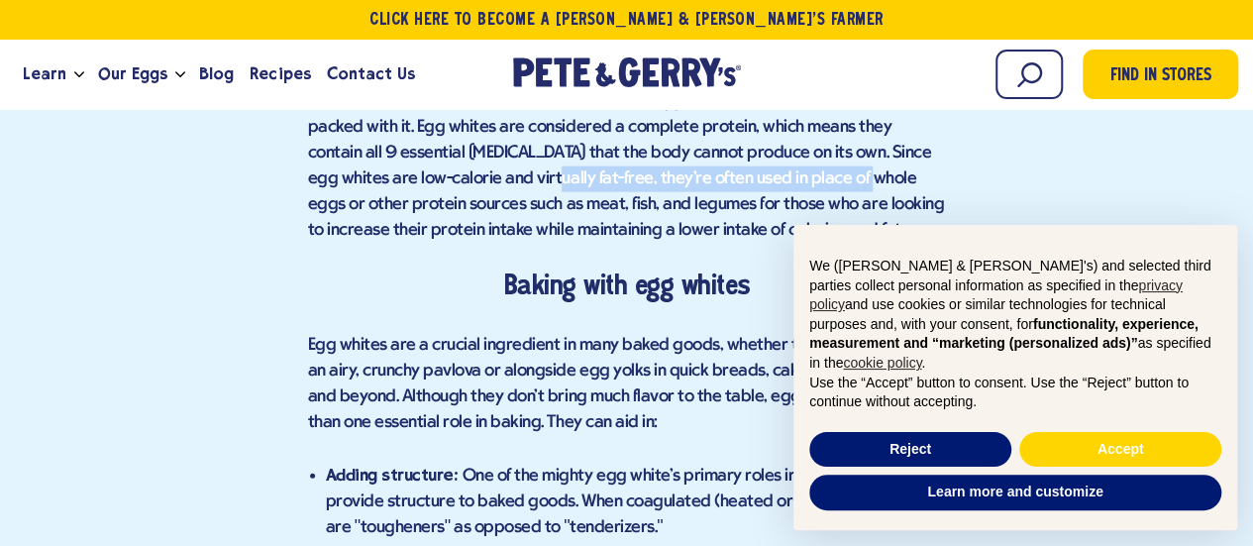  Describe the element at coordinates (370, 74) in the screenshot. I see `a: Contact Us` at that location.